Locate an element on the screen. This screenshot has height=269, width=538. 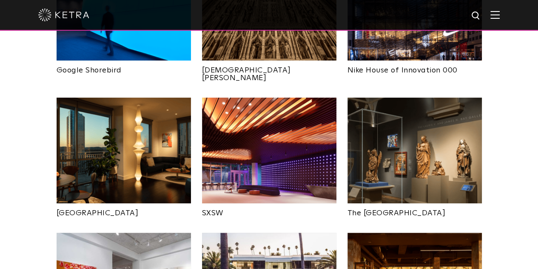
img: Hamburger%20Nav.svg is located at coordinates (495, 14).